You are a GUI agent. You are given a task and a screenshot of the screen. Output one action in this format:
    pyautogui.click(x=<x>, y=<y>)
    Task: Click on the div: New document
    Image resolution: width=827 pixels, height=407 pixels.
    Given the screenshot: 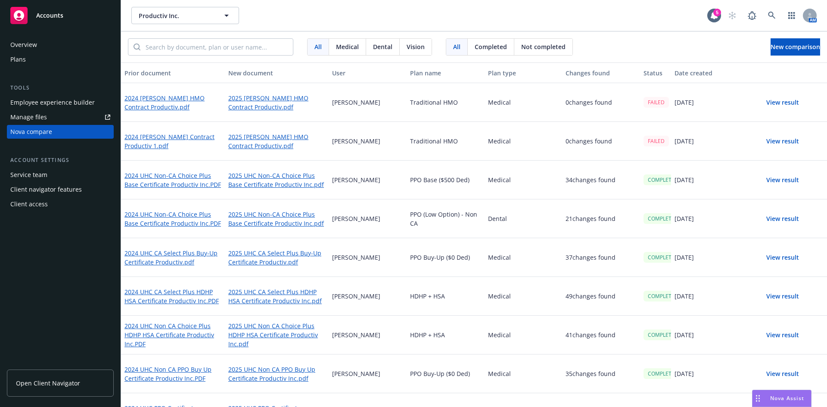 What is the action you would take?
    pyautogui.click(x=277, y=73)
    